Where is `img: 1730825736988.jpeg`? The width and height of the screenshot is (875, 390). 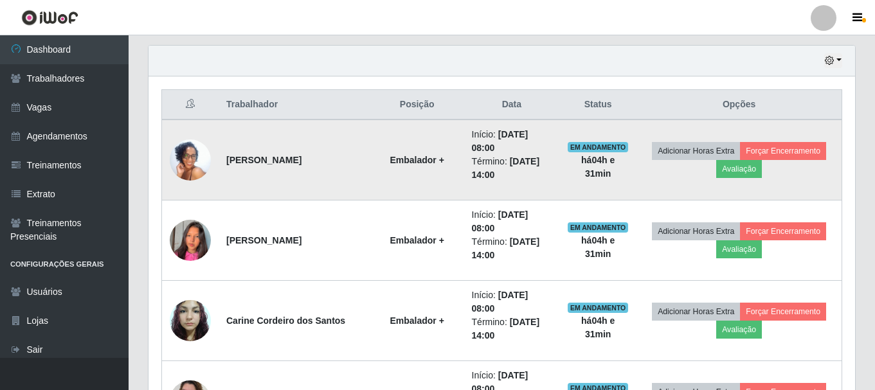
img: 1730825736988.jpeg is located at coordinates (190, 320).